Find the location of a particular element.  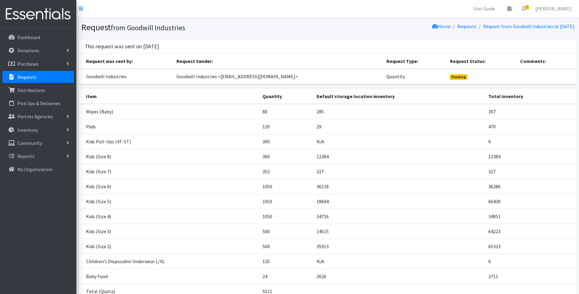

th: Comments: is located at coordinates (546, 61).